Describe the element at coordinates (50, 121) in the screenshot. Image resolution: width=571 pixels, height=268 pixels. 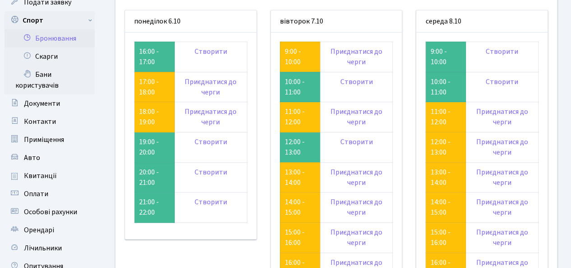
I see `a: Контакти` at that location.